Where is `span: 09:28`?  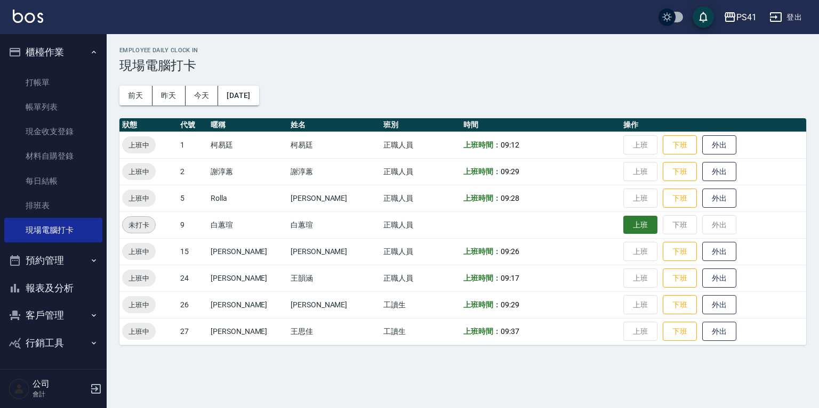
span: 09:28 is located at coordinates (510, 198).